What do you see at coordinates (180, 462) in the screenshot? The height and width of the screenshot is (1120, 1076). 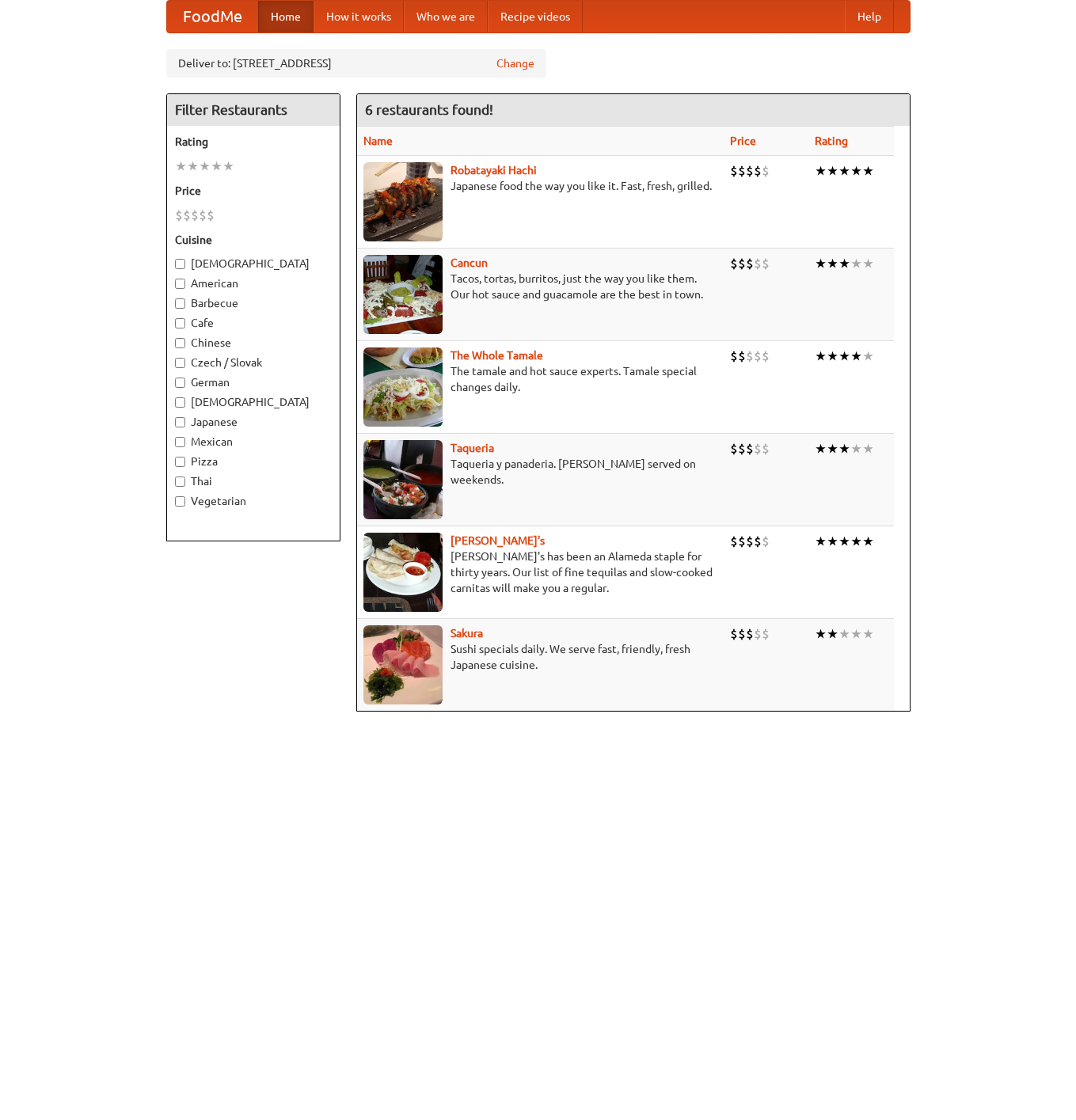 I see `input: Pizza` at bounding box center [180, 462].